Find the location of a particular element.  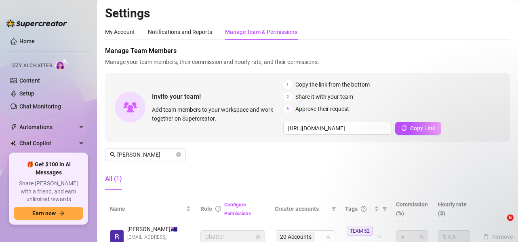

span: filter is located at coordinates (334, 208).